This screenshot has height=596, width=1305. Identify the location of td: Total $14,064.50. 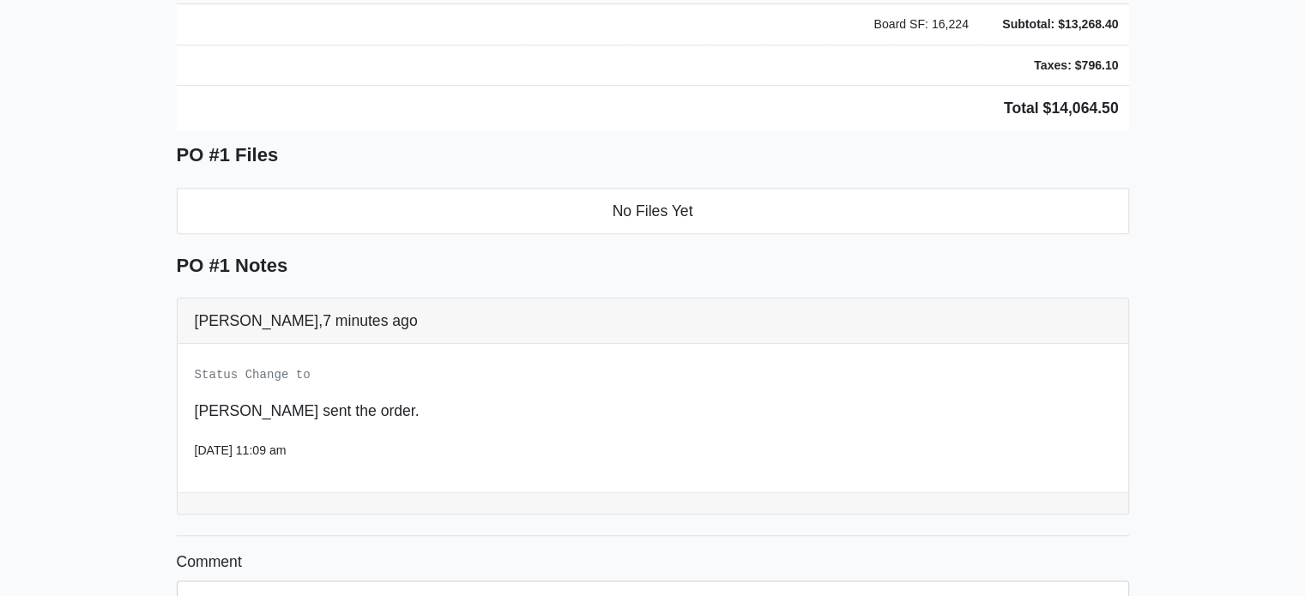
(653, 108).